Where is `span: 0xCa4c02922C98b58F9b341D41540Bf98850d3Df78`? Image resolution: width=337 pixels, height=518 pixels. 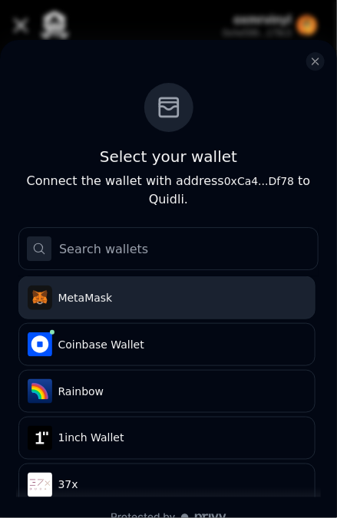 span: 0xCa4c02922C98b58F9b341D41540Bf98850d3Df78 is located at coordinates (259, 181).